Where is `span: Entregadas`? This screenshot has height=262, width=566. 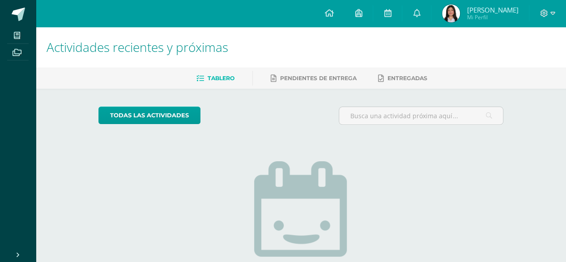
span: Entregadas is located at coordinates (407, 78).